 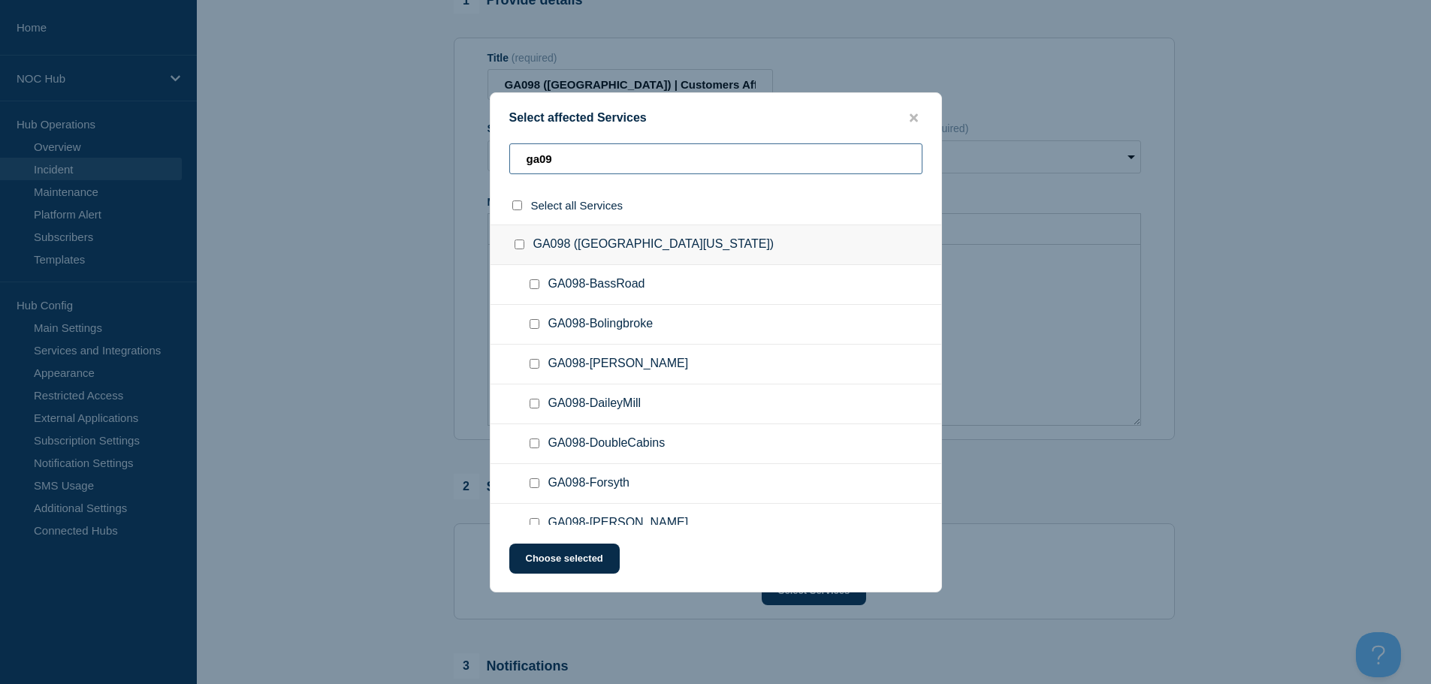 What do you see at coordinates (534, 523) in the screenshot?
I see `input: GA098-Jackson checkbox` at bounding box center [534, 523].